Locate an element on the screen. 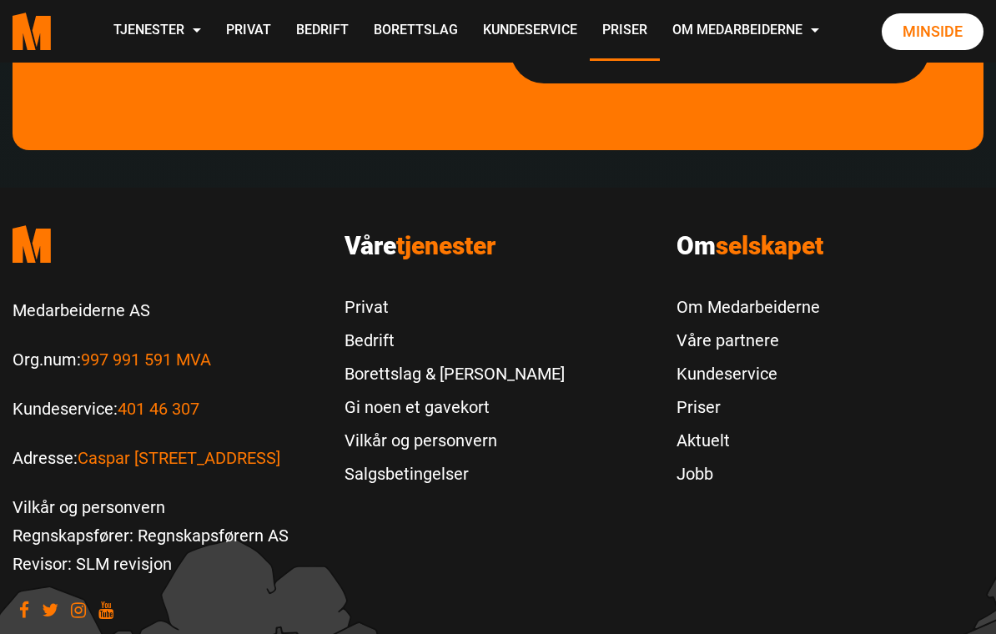 The width and height of the screenshot is (996, 634). h3: Om is located at coordinates (830, 246).